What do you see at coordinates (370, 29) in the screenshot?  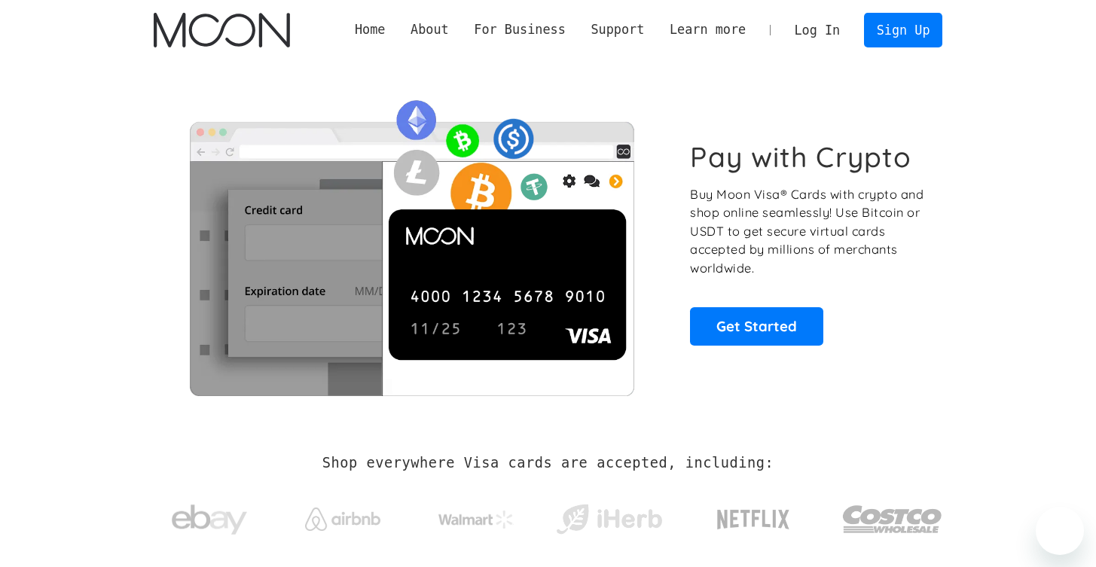 I see `a: Home` at bounding box center [370, 29].